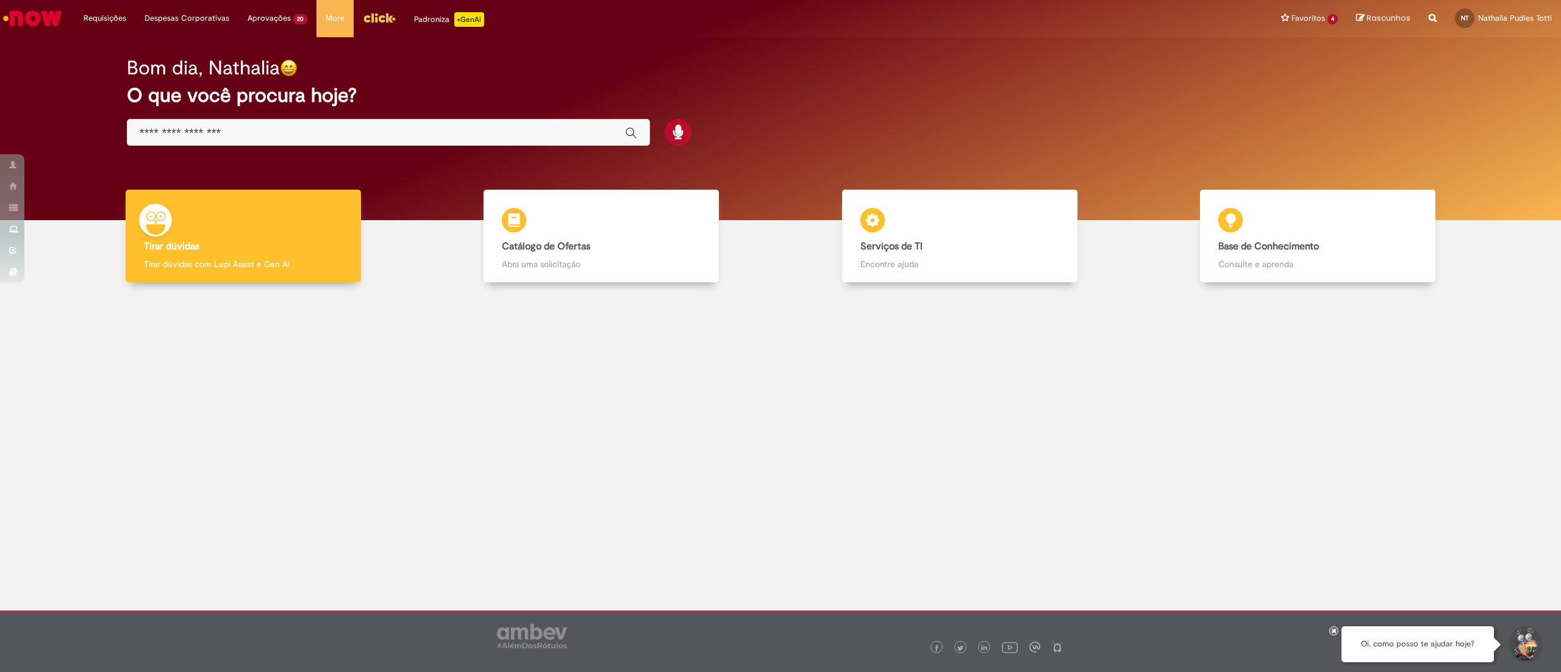  I want to click on a: Base de Conhecimento Consulte e aprenda, so click(1318, 236).